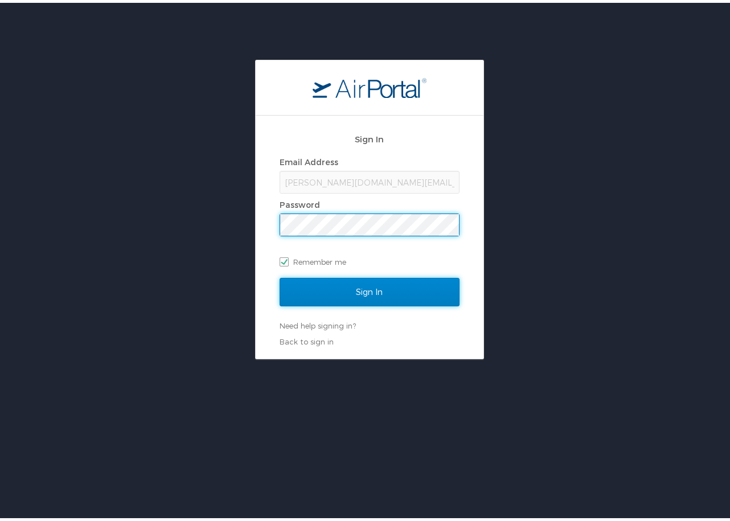 The image size is (730, 521). What do you see at coordinates (370, 289) in the screenshot?
I see `input: Sign In` at bounding box center [370, 289].